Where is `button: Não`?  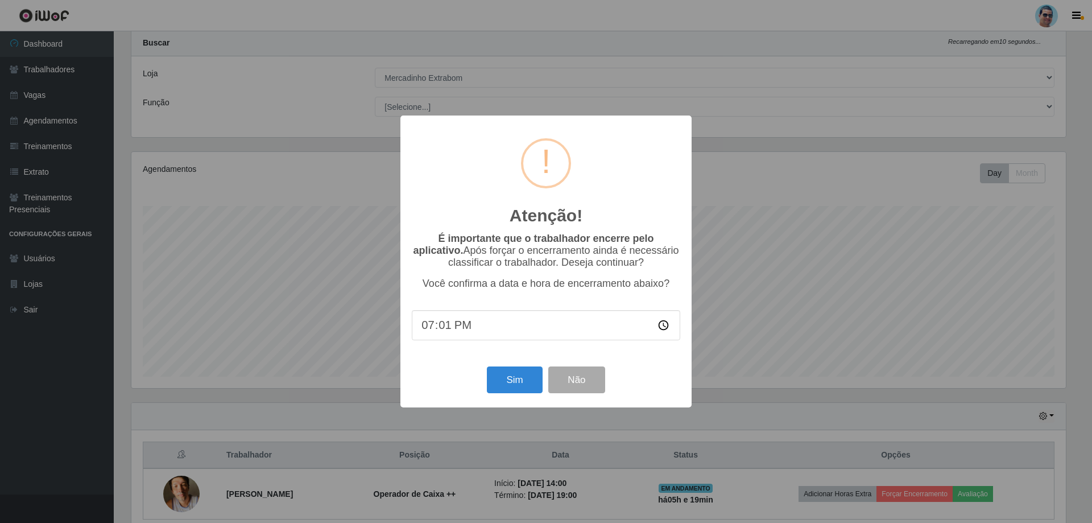
button: Não is located at coordinates (576, 379).